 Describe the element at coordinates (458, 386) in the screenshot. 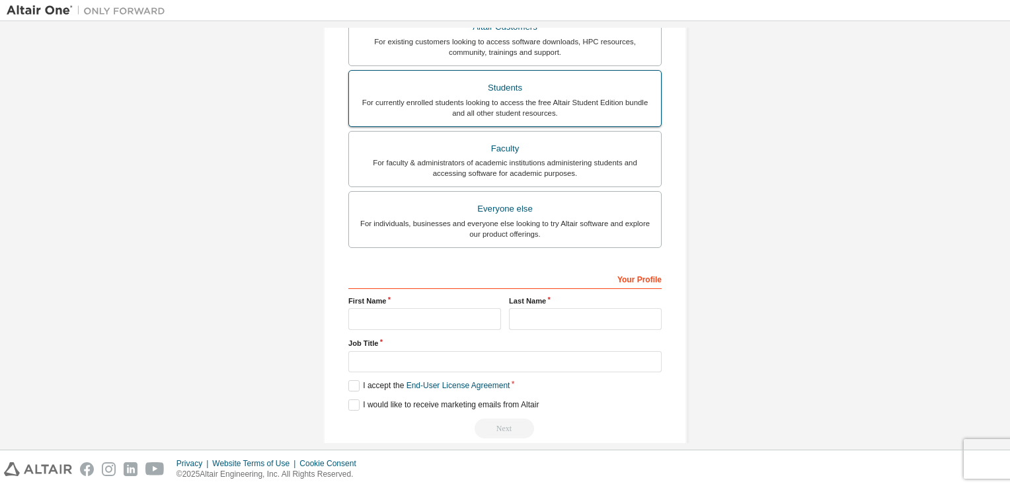

I see `a: End-User License Agreement` at that location.